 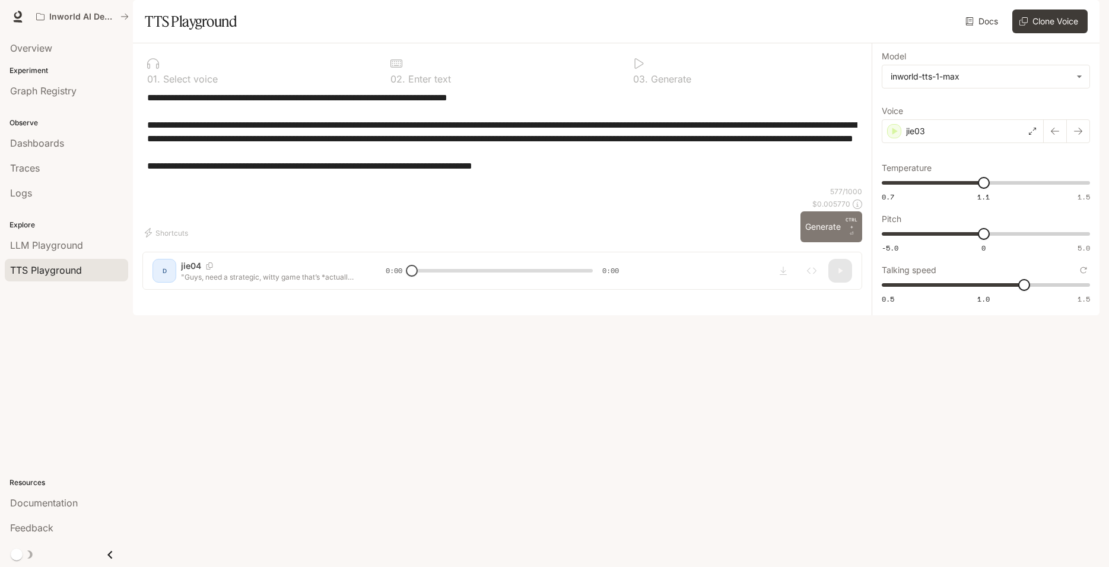 I want to click on span: 0, so click(x=983, y=247).